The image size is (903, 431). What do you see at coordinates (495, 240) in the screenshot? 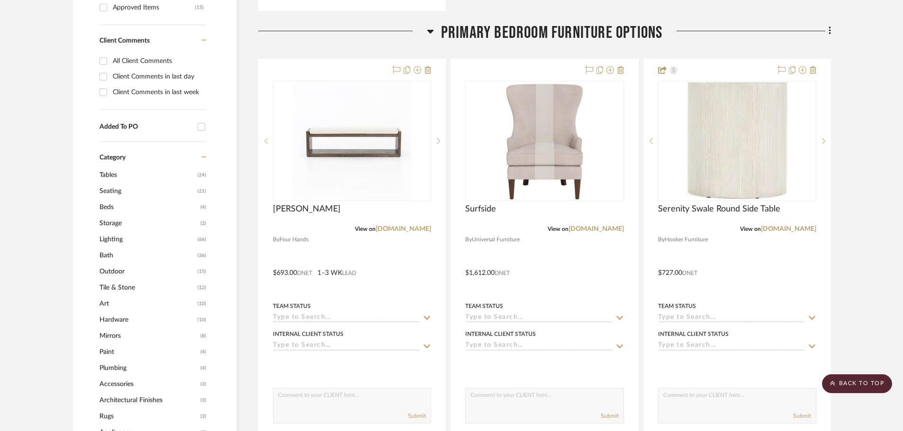
I see `span: Universal Furniture` at bounding box center [495, 240].